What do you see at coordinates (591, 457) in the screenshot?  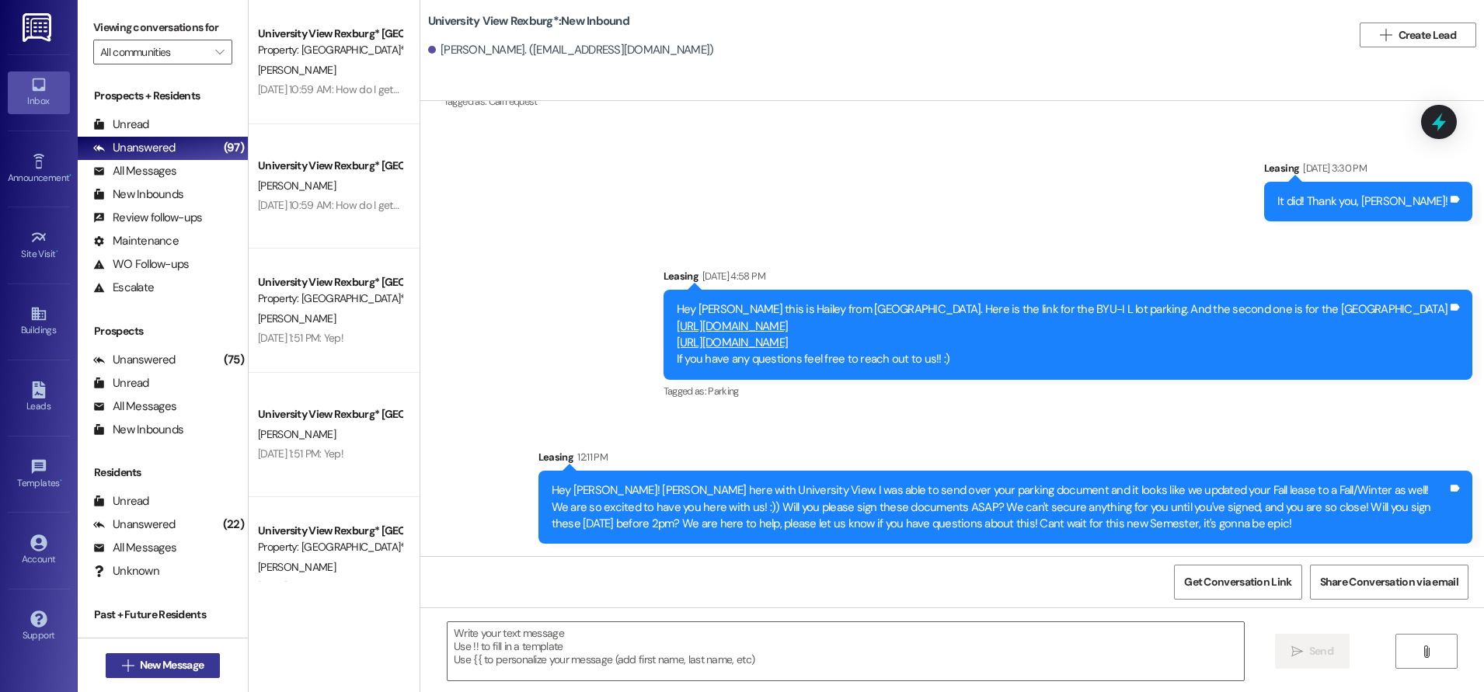 I see `div: 12:11 PM` at bounding box center [591, 457].